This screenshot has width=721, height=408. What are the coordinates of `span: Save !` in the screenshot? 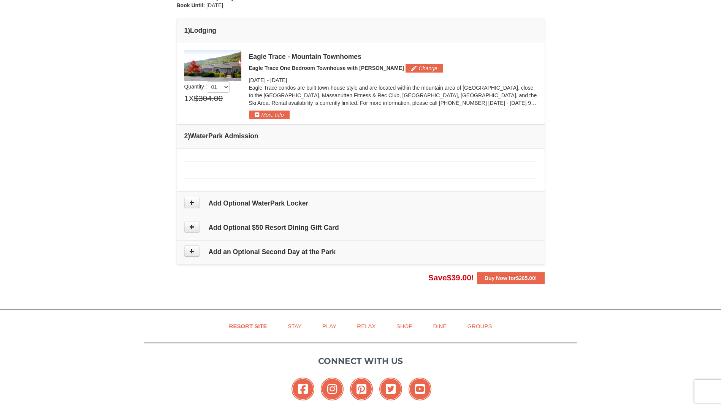 It's located at (451, 278).